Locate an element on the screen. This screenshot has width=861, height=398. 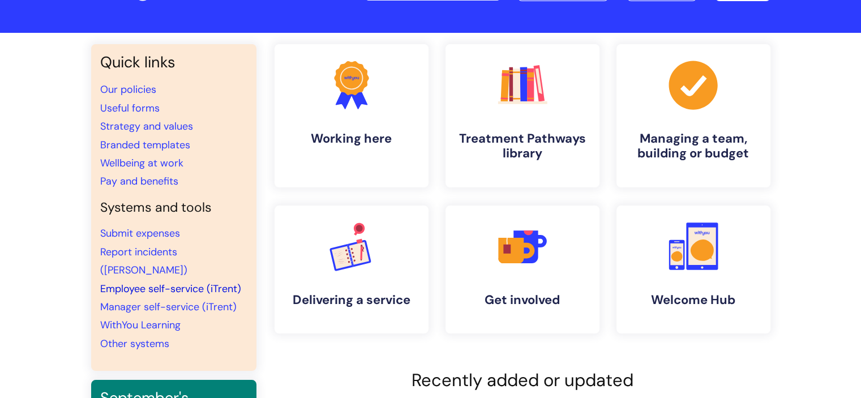
a: Other systems is located at coordinates (135, 344).